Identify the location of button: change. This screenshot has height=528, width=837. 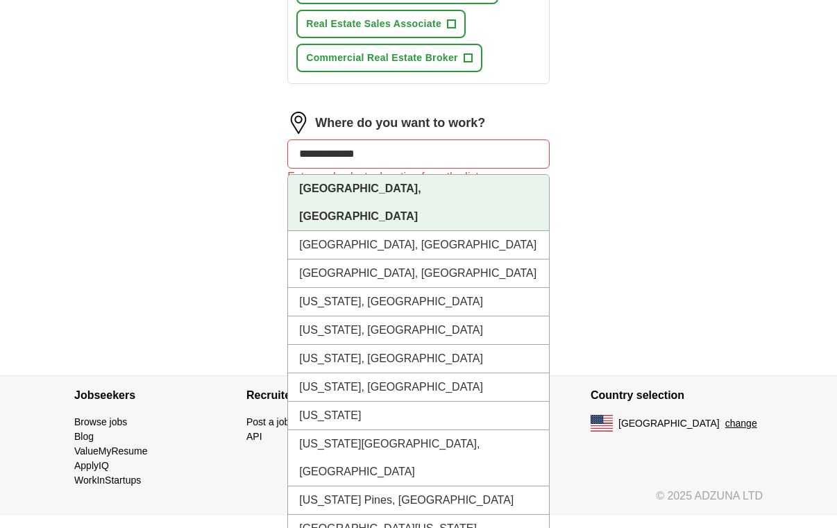
(741, 423).